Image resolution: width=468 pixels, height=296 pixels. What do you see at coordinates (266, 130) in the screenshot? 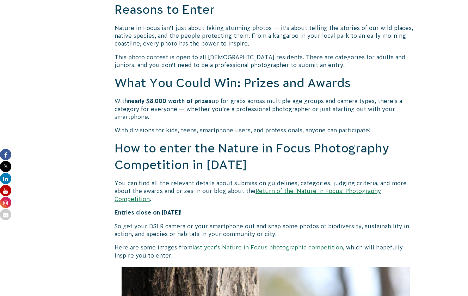
I see `p: With divisions for kids, teens, smartphone users, and professionals, anyone can participate!` at bounding box center [266, 130].